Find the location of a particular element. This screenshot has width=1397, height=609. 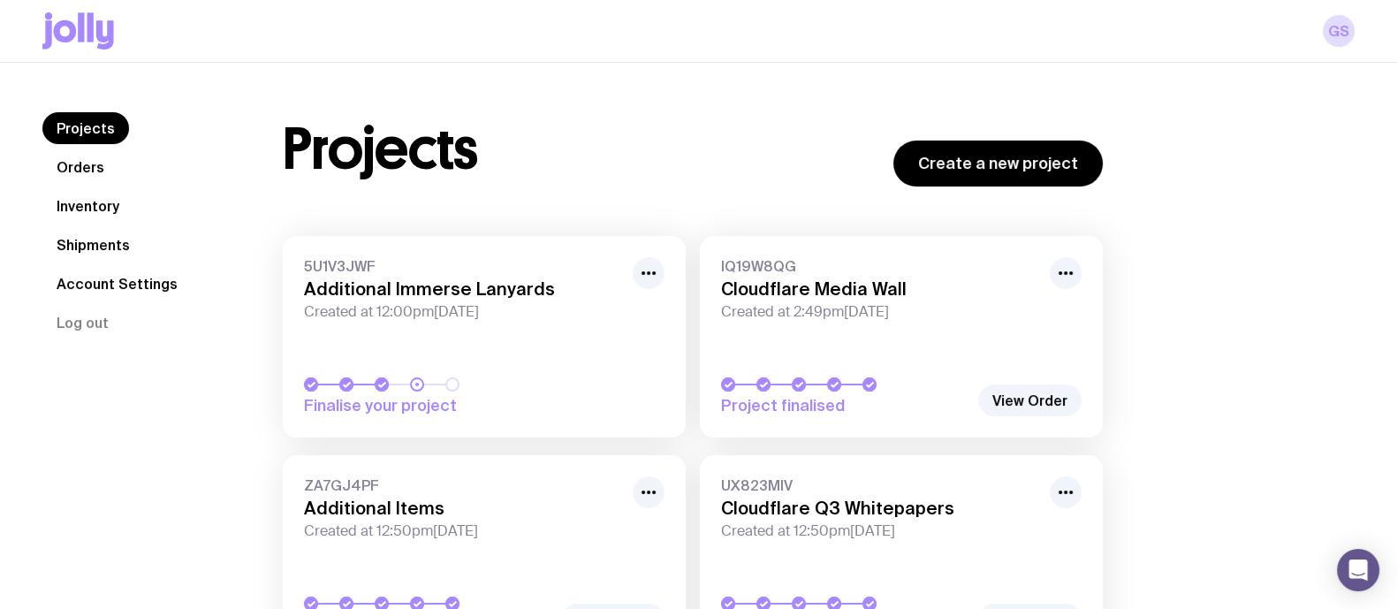

span: IQ19W8QG is located at coordinates (880, 266).